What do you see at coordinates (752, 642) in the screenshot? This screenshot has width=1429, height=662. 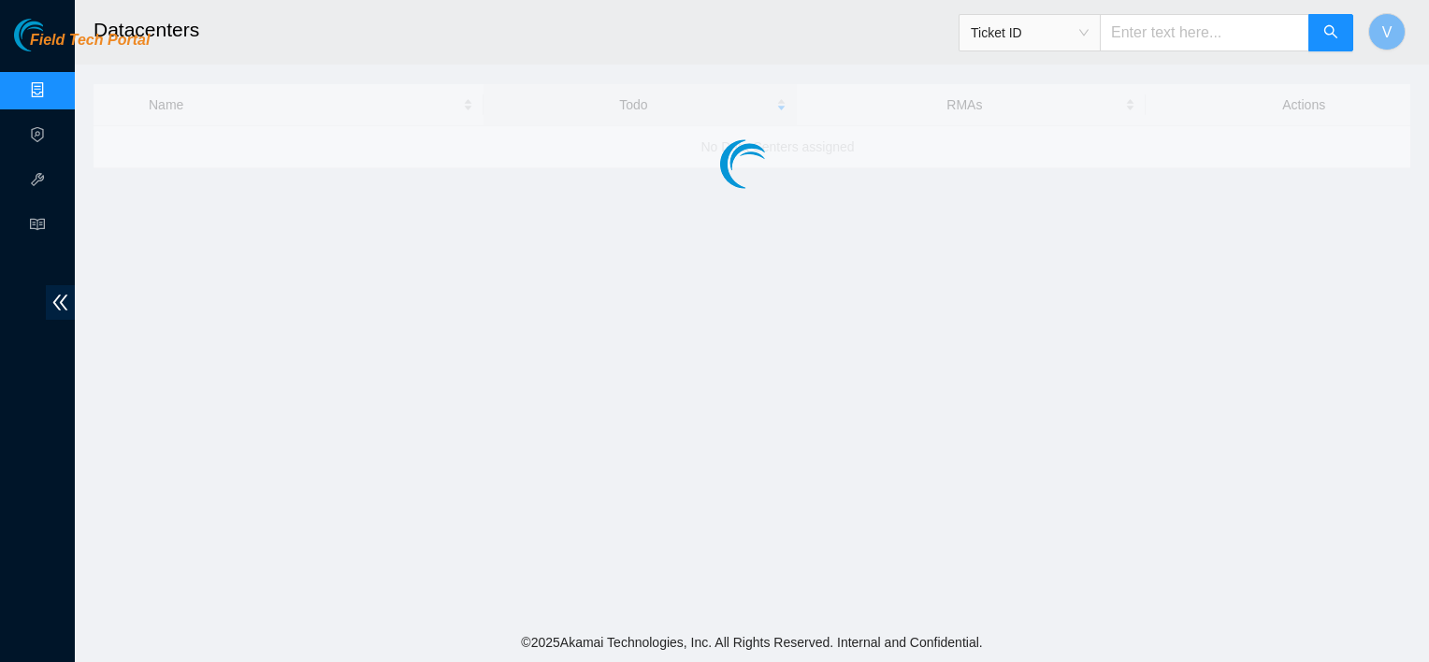 I see `footer: © 2025 Akamai Technologies, Inc. All Rights Reserved. Internal and Confidential.` at bounding box center [752, 642].